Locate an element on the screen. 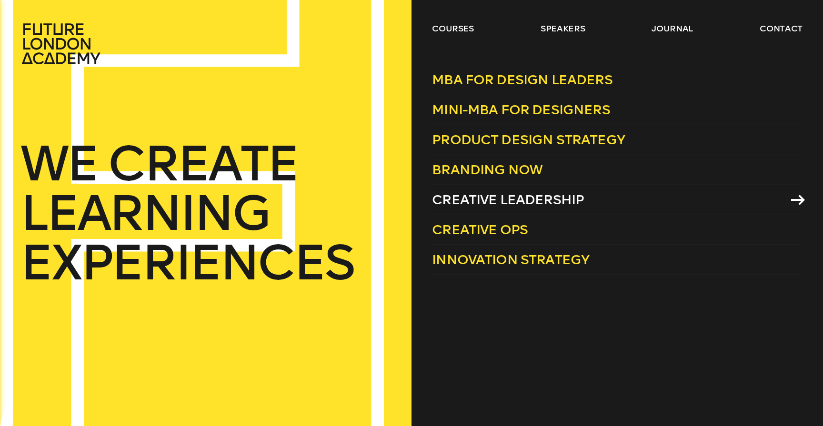  span: Branding Now is located at coordinates (487, 170).